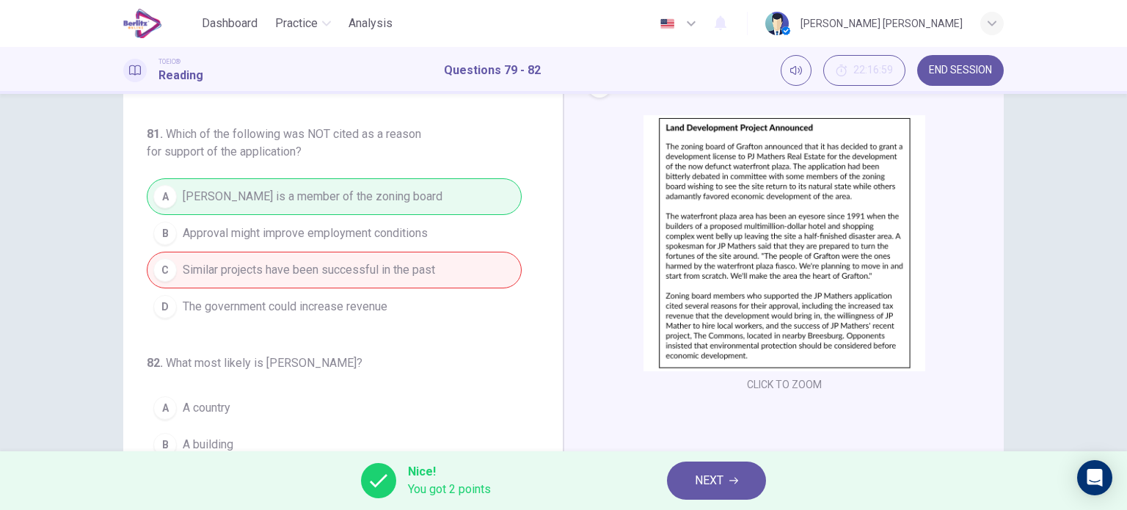 The height and width of the screenshot is (510, 1127). I want to click on button: Practice, so click(303, 23).